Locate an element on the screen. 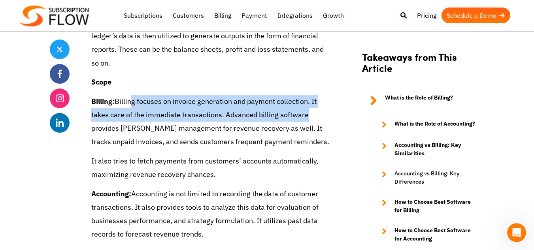 The image size is (534, 250). strong: What is the Role of Billing? is located at coordinates (419, 101).